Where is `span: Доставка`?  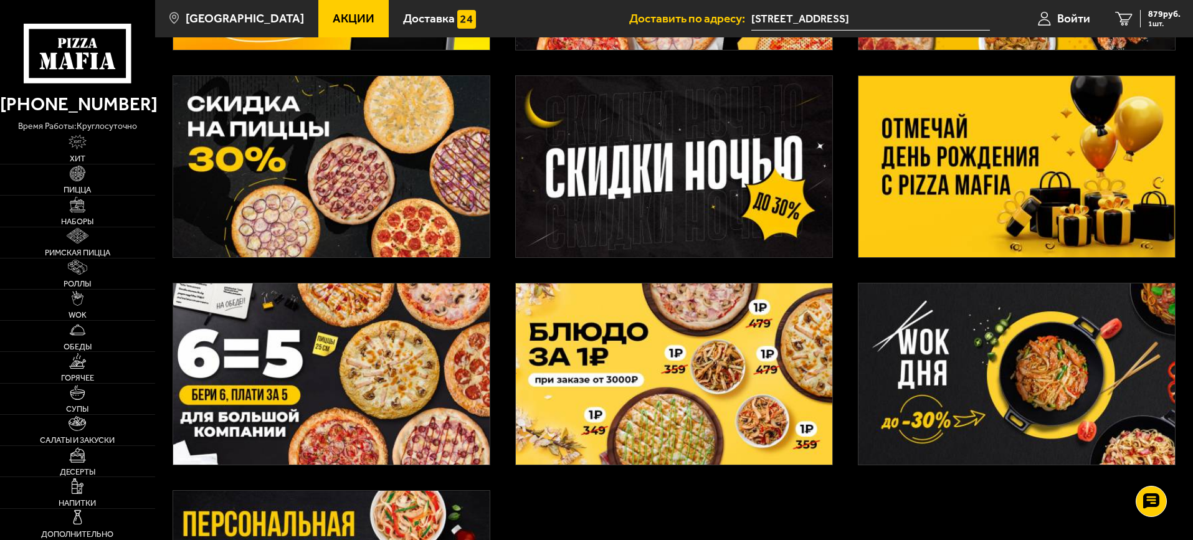 span: Доставка is located at coordinates (429, 18).